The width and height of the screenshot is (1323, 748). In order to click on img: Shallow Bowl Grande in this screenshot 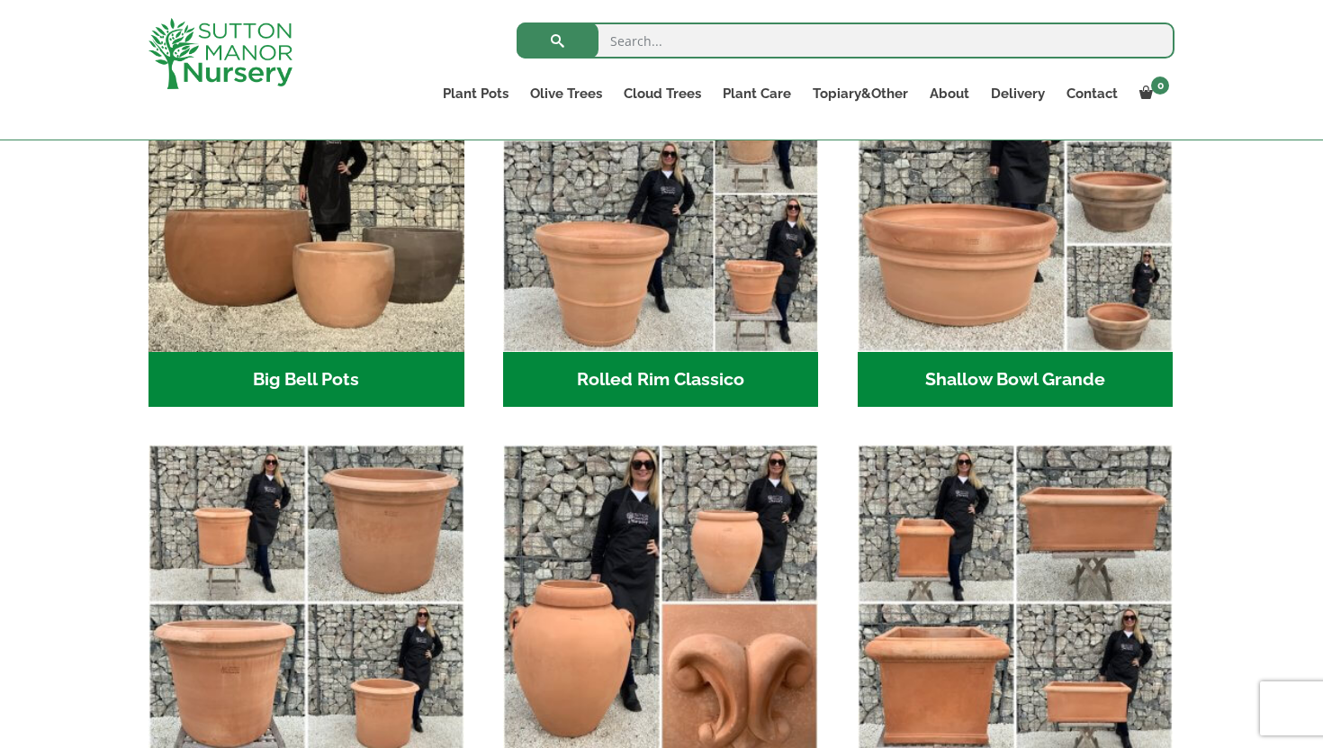, I will do `click(1015, 194)`.